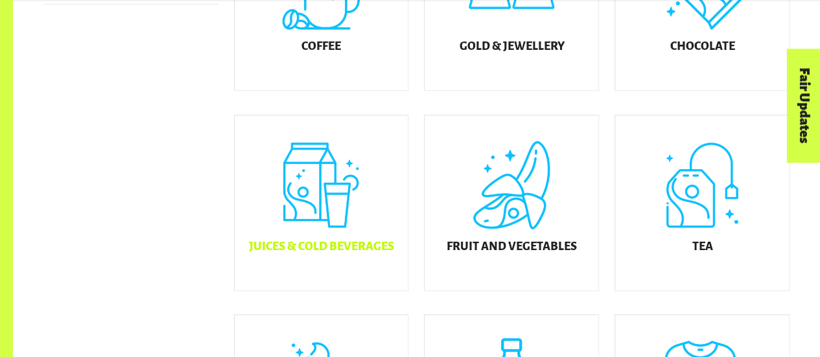 The image size is (820, 357). Describe the element at coordinates (321, 247) in the screenshot. I see `h5: Juices & Cold Beverages` at that location.